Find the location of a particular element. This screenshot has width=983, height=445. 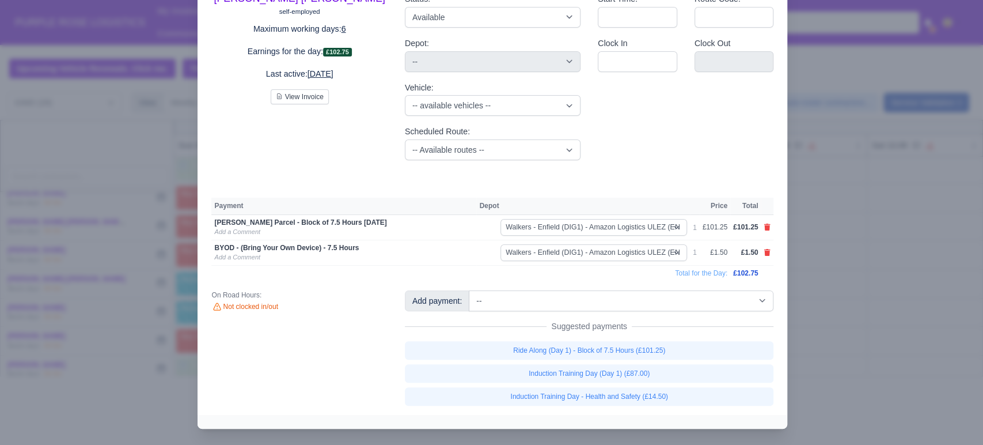

label: Clock Out is located at coordinates (712, 43).